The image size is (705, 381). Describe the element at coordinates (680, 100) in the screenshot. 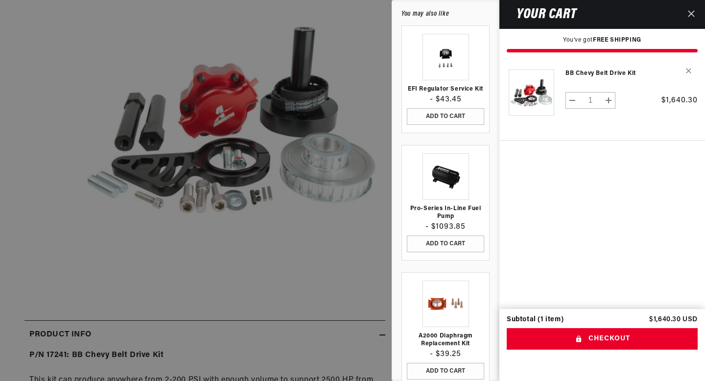

I see `span: $1,640.30` at that location.